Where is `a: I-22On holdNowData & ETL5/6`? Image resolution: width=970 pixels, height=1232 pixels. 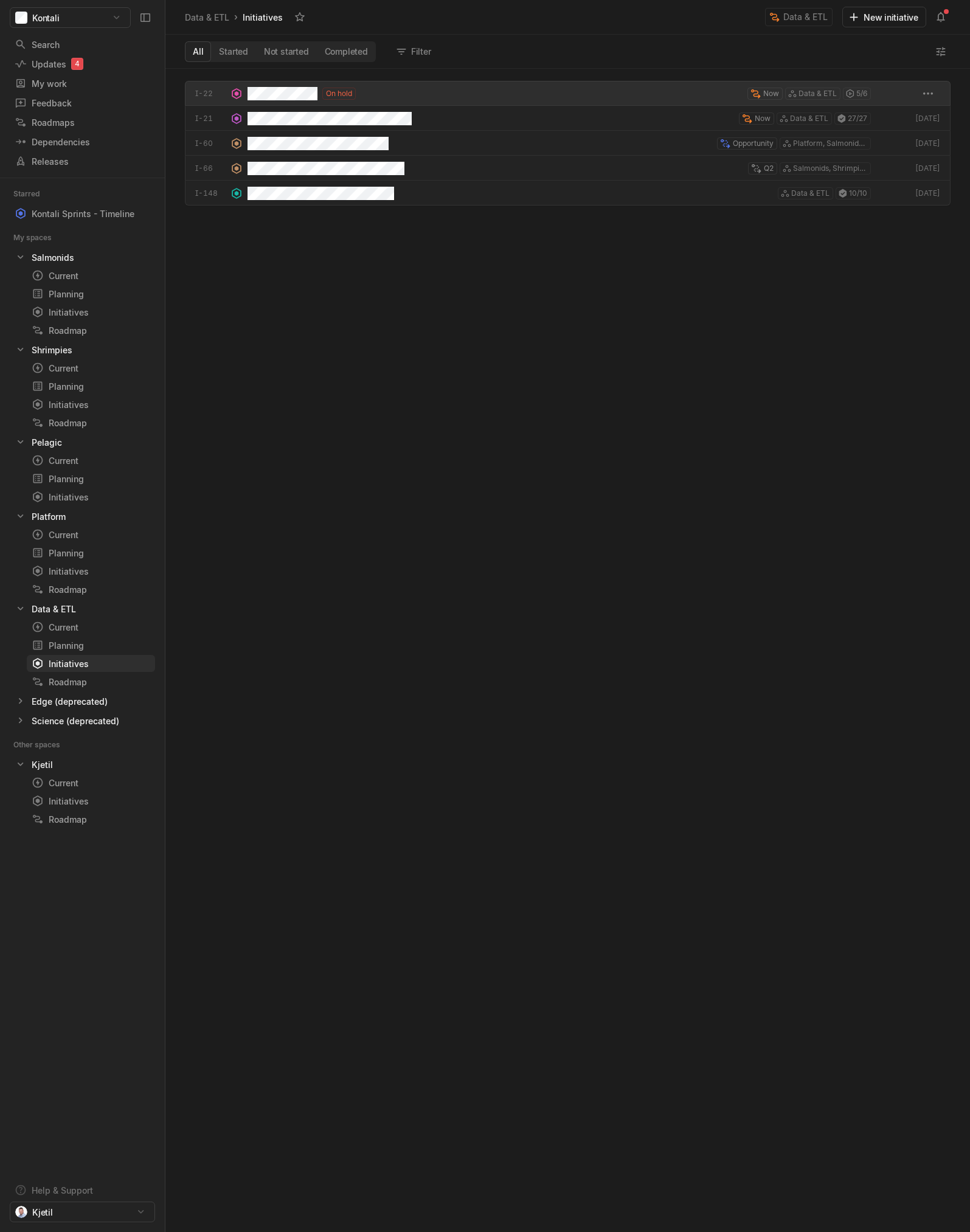 a: I-22On holdNowData & ETL5/6 is located at coordinates (567, 93).